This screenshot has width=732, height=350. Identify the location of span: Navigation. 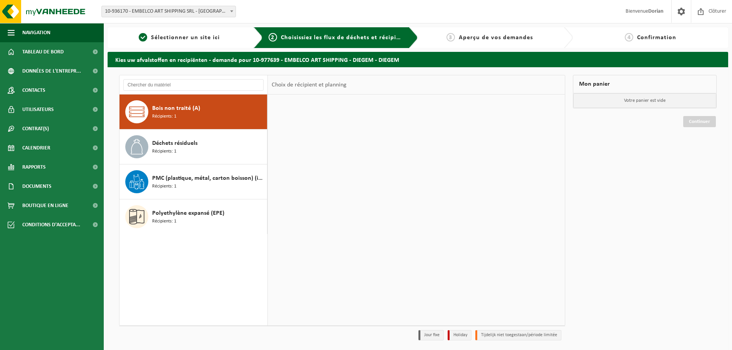
(36, 33).